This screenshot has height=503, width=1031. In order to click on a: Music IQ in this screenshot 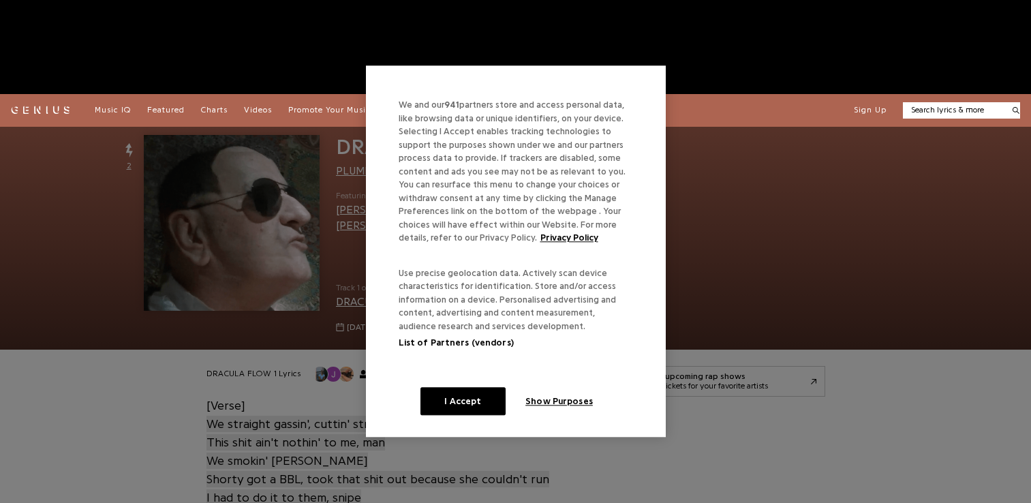, I will do `click(112, 110)`.